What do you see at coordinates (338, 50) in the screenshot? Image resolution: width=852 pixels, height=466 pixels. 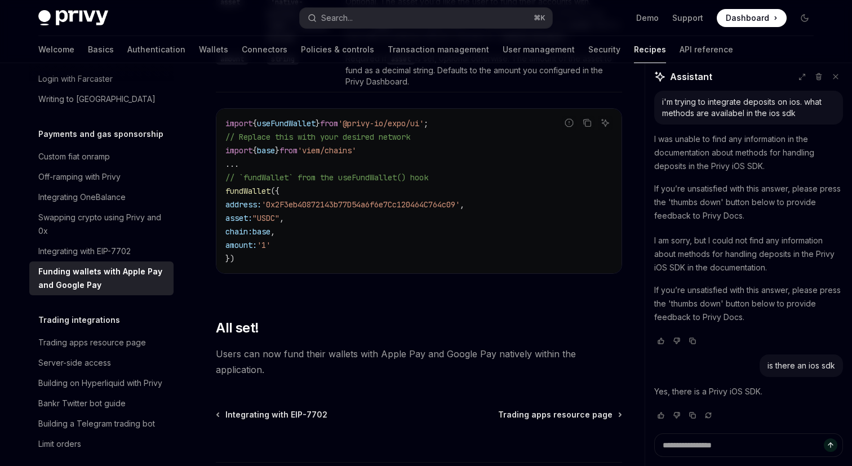 I see `a: Policies & controls` at bounding box center [338, 50].